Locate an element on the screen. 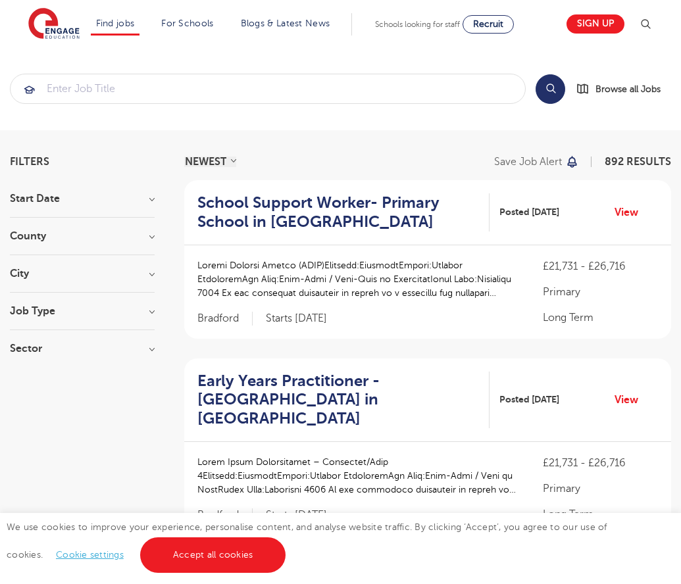 The image size is (681, 584). a: Find jobs is located at coordinates (115, 23).